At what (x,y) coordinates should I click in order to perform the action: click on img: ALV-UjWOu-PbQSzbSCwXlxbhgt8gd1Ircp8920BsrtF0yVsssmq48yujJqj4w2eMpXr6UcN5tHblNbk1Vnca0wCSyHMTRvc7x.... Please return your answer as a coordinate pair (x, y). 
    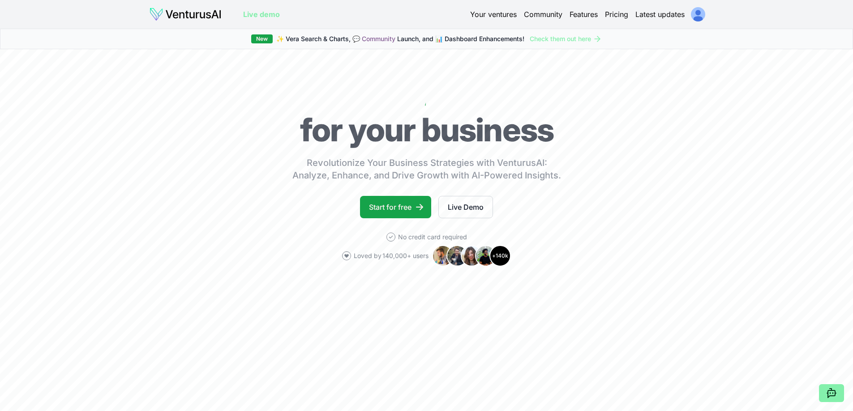
    Looking at the image, I should click on (698, 14).